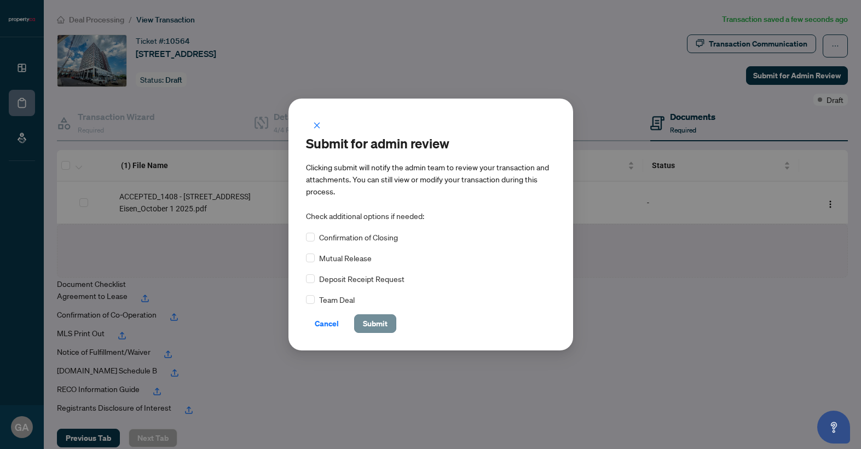 This screenshot has height=449, width=861. Describe the element at coordinates (431, 179) in the screenshot. I see `h5: Clicking submit will notify the admin team to review your transaction and attachments. You can st...` at that location.